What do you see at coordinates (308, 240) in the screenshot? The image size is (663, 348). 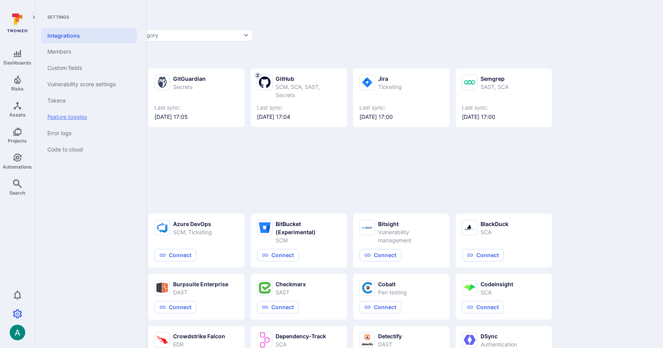 I see `div: SCM` at bounding box center [308, 240].